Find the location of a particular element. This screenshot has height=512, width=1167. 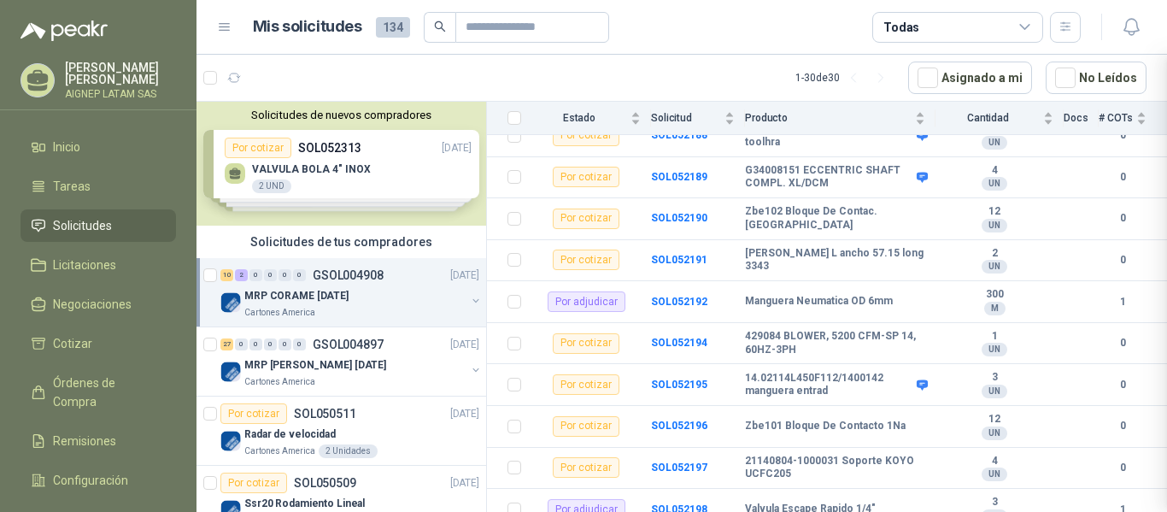

span: Cotizar is located at coordinates (73, 344).